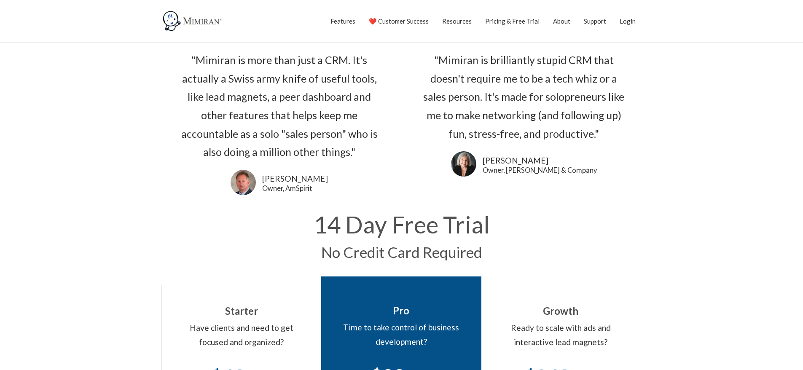 The width and height of the screenshot is (803, 370). Describe the element at coordinates (402, 225) in the screenshot. I see `h1: 14 Day Free Trial` at that location.